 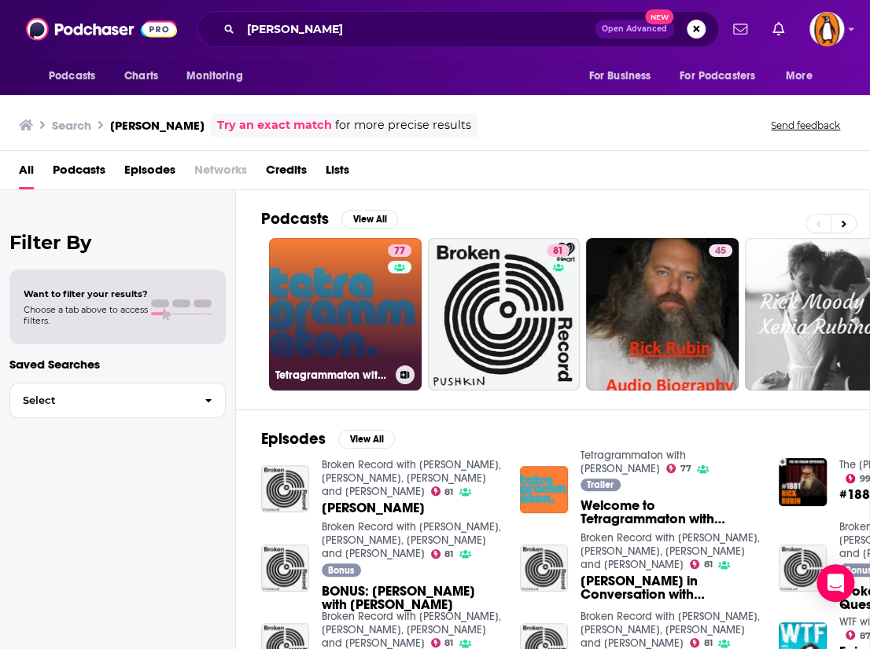 I want to click on span: Lists, so click(x=337, y=173).